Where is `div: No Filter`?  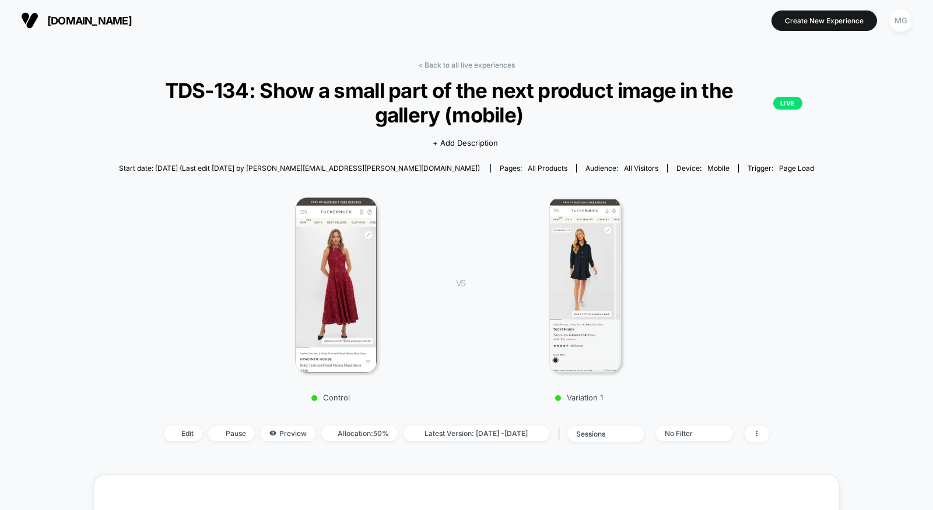 div: No Filter is located at coordinates (688, 433).